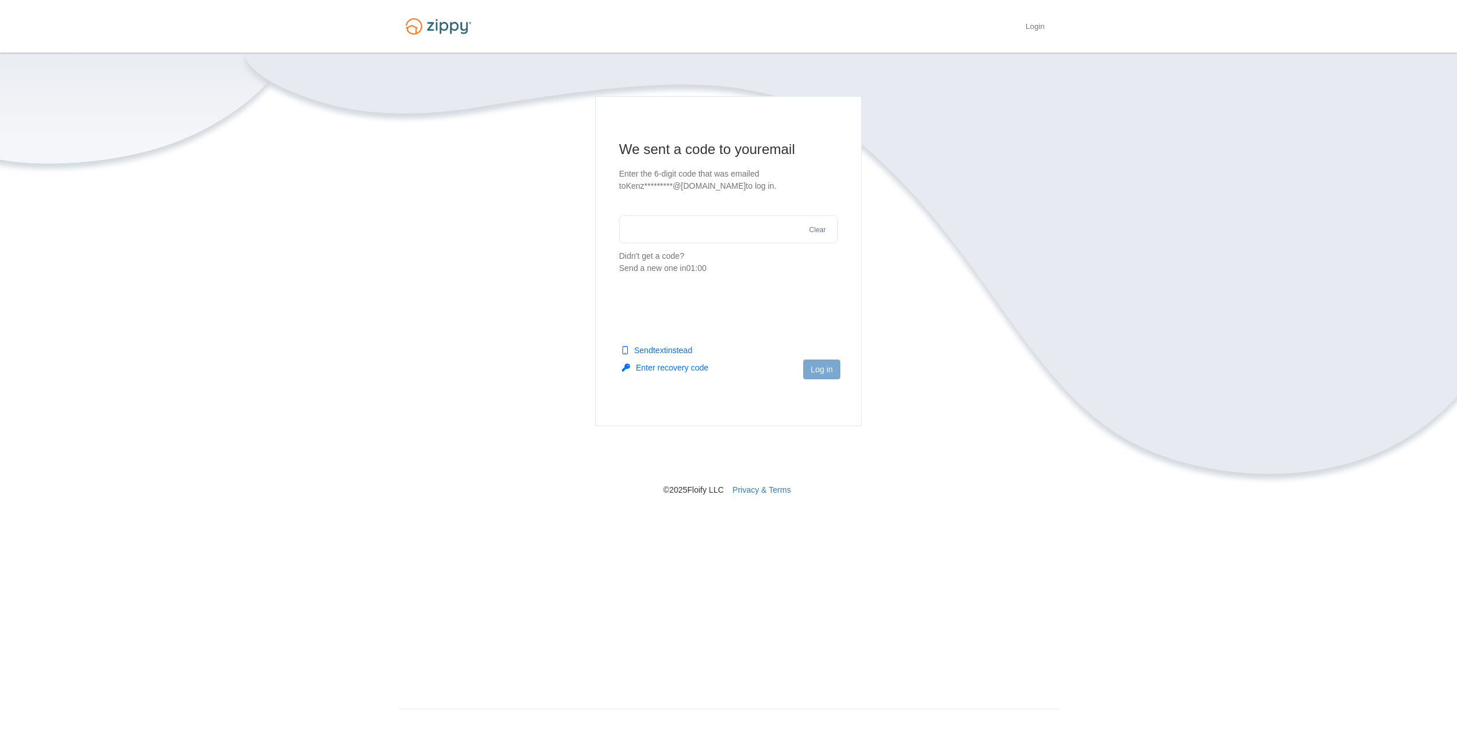  What do you see at coordinates (665, 368) in the screenshot?
I see `button: Enter recovery code` at bounding box center [665, 368].